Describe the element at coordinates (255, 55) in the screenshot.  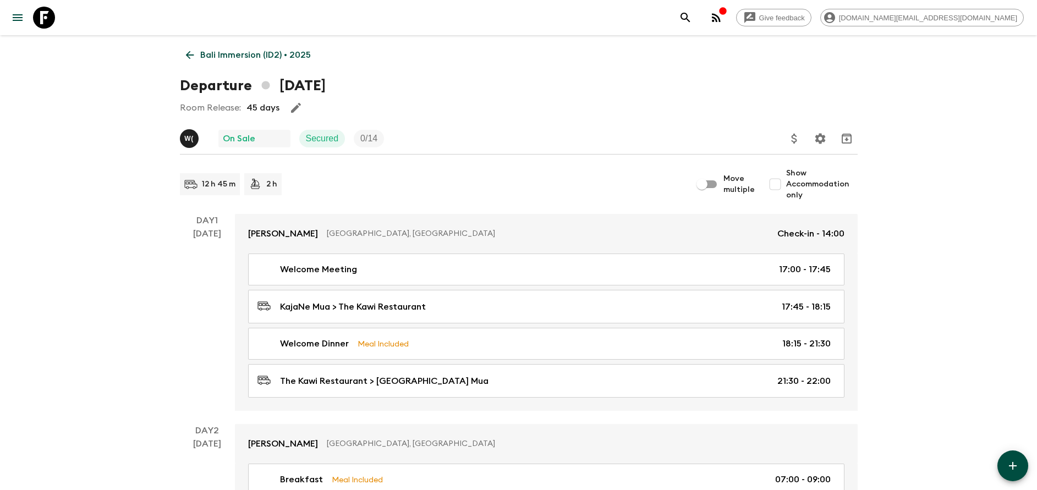
I see `p: Bali Immersion (ID2) • 2025` at that location.